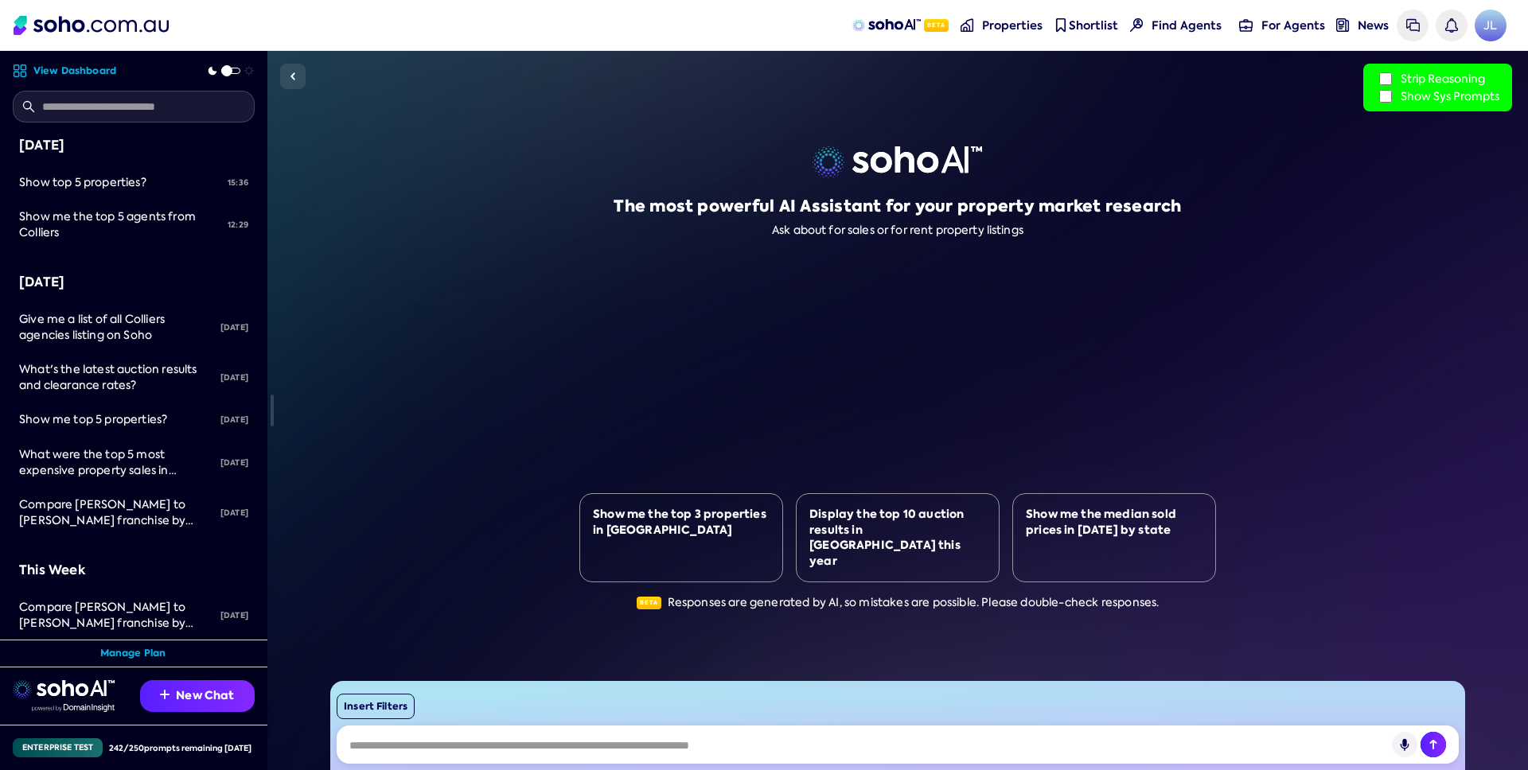  What do you see at coordinates (120, 183) in the screenshot?
I see `div: Show top 5 properties?` at bounding box center [120, 183].